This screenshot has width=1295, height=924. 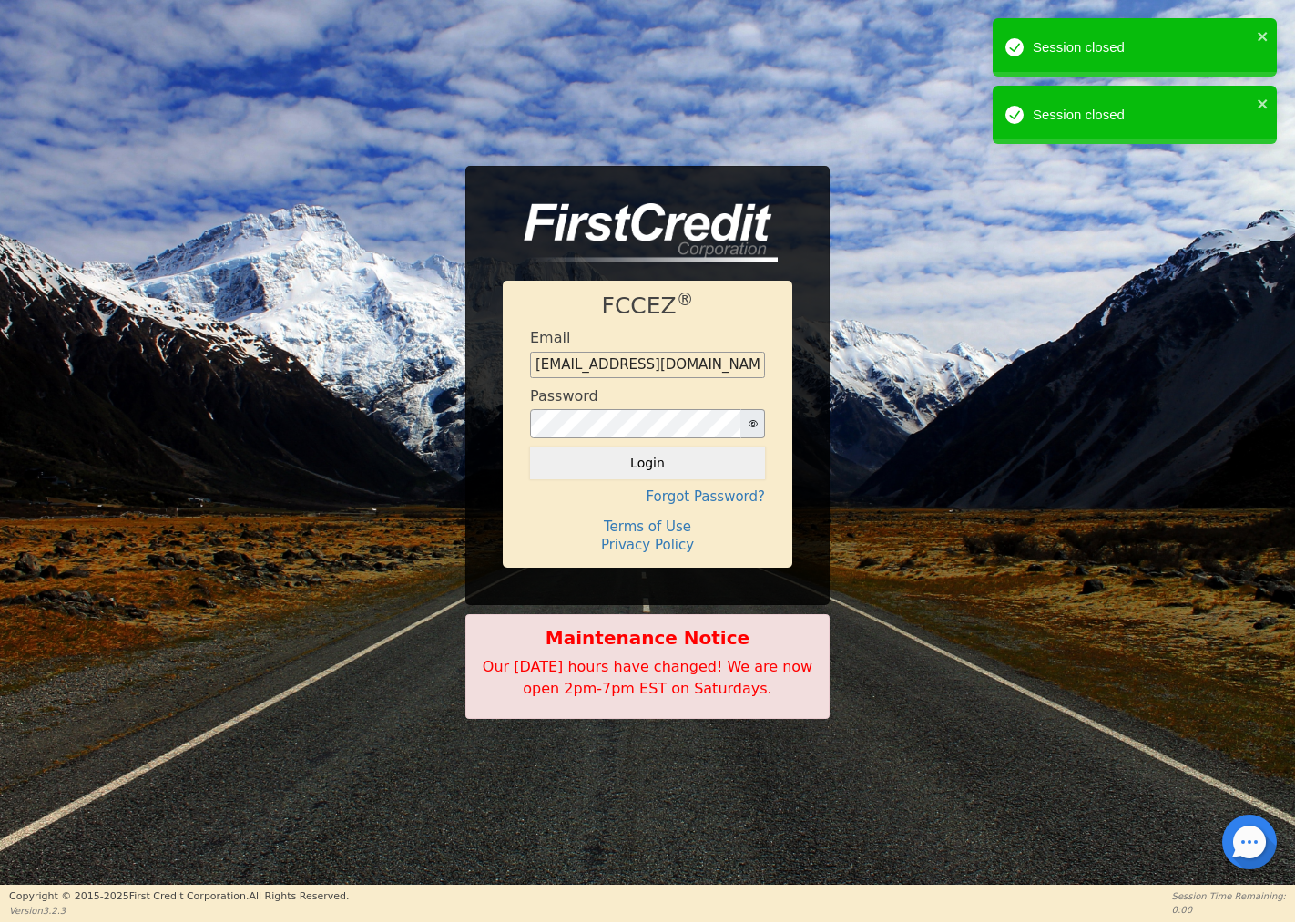 I want to click on p: Copyright © 2015- 2025 First Credit Corporation., so click(x=179, y=896).